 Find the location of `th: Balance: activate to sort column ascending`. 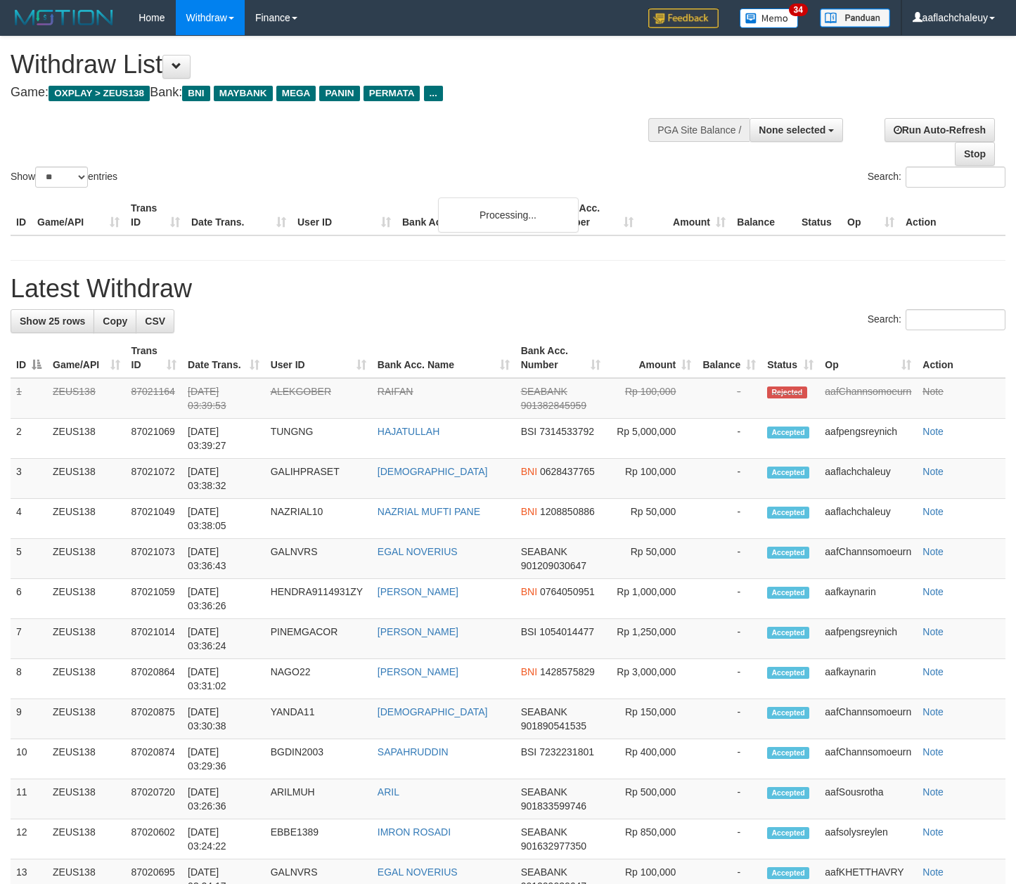

th: Balance: activate to sort column ascending is located at coordinates (729, 358).